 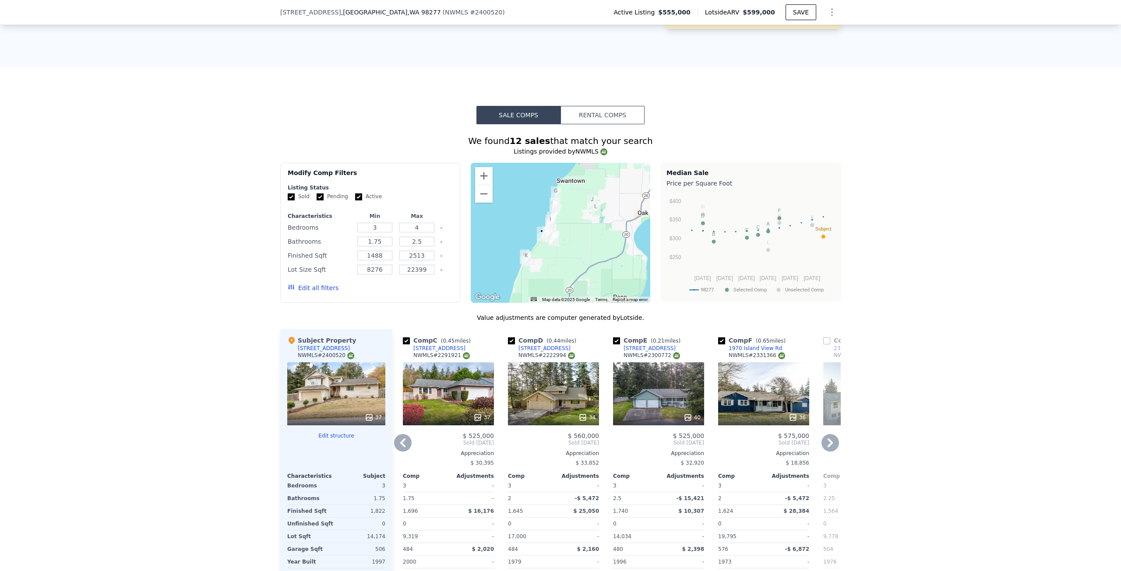 I want to click on div: 1979, so click(x=530, y=562).